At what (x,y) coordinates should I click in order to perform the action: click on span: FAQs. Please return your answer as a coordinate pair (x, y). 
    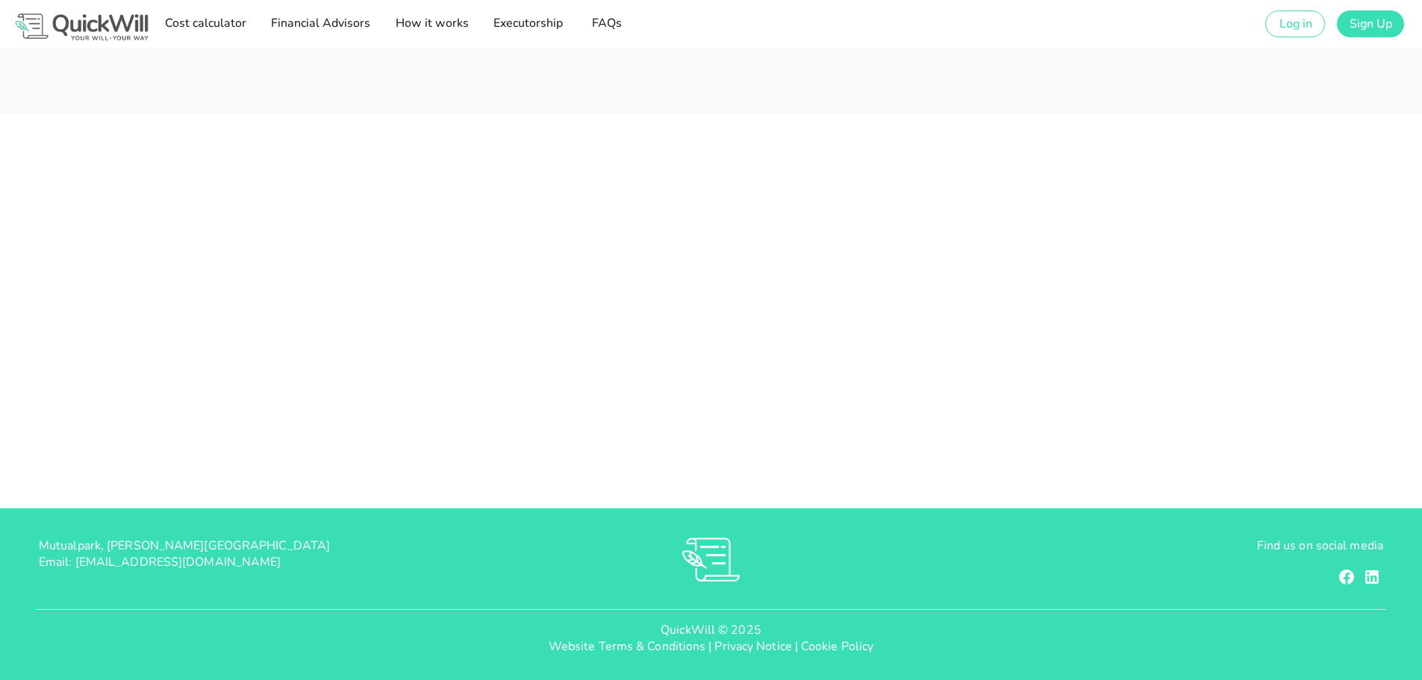
    Looking at the image, I should click on (606, 23).